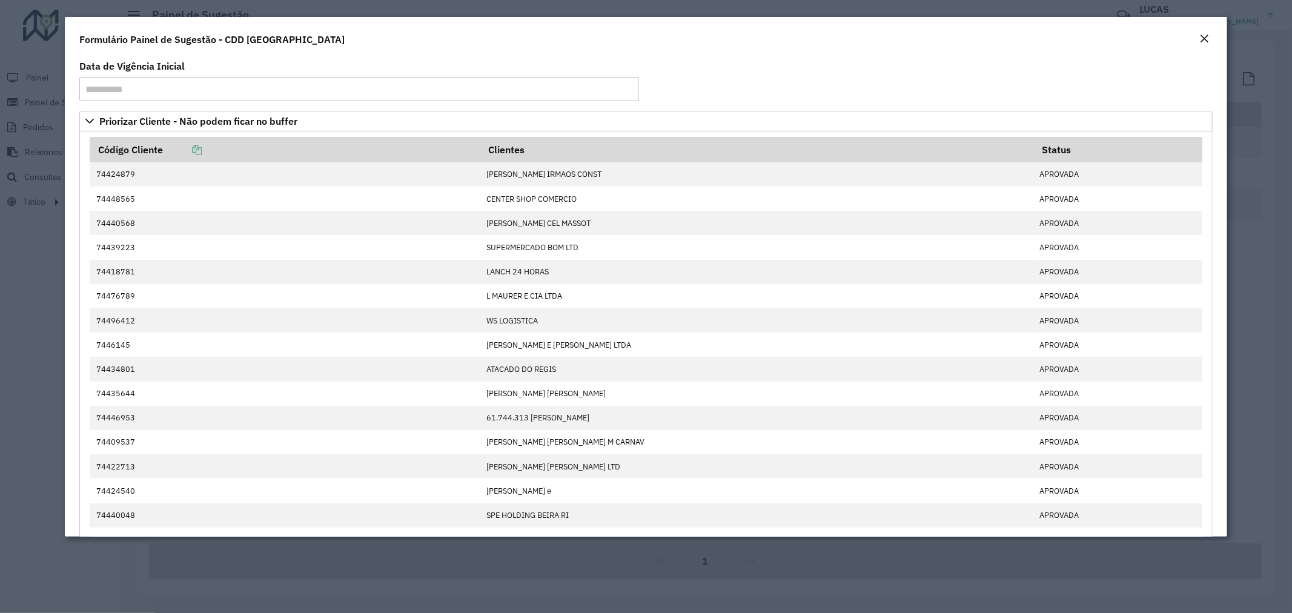  What do you see at coordinates (285, 174) in the screenshot?
I see `td: 74424879` at bounding box center [285, 174].